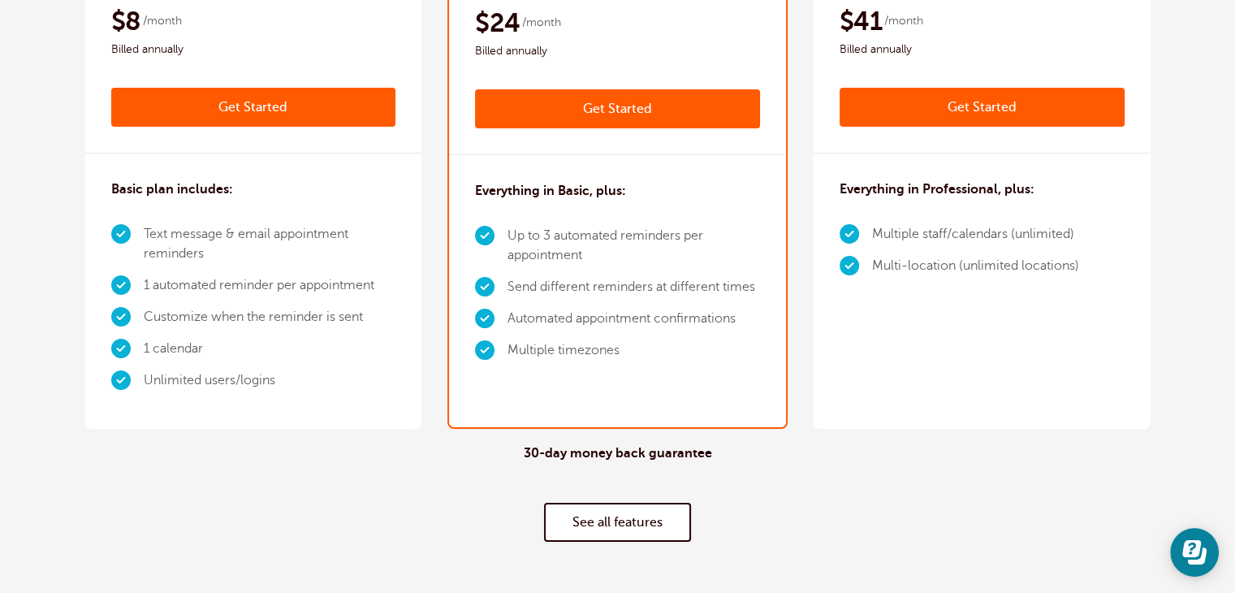 This screenshot has height=593, width=1235. I want to click on li: Multi-location (unlimited locations), so click(975, 266).